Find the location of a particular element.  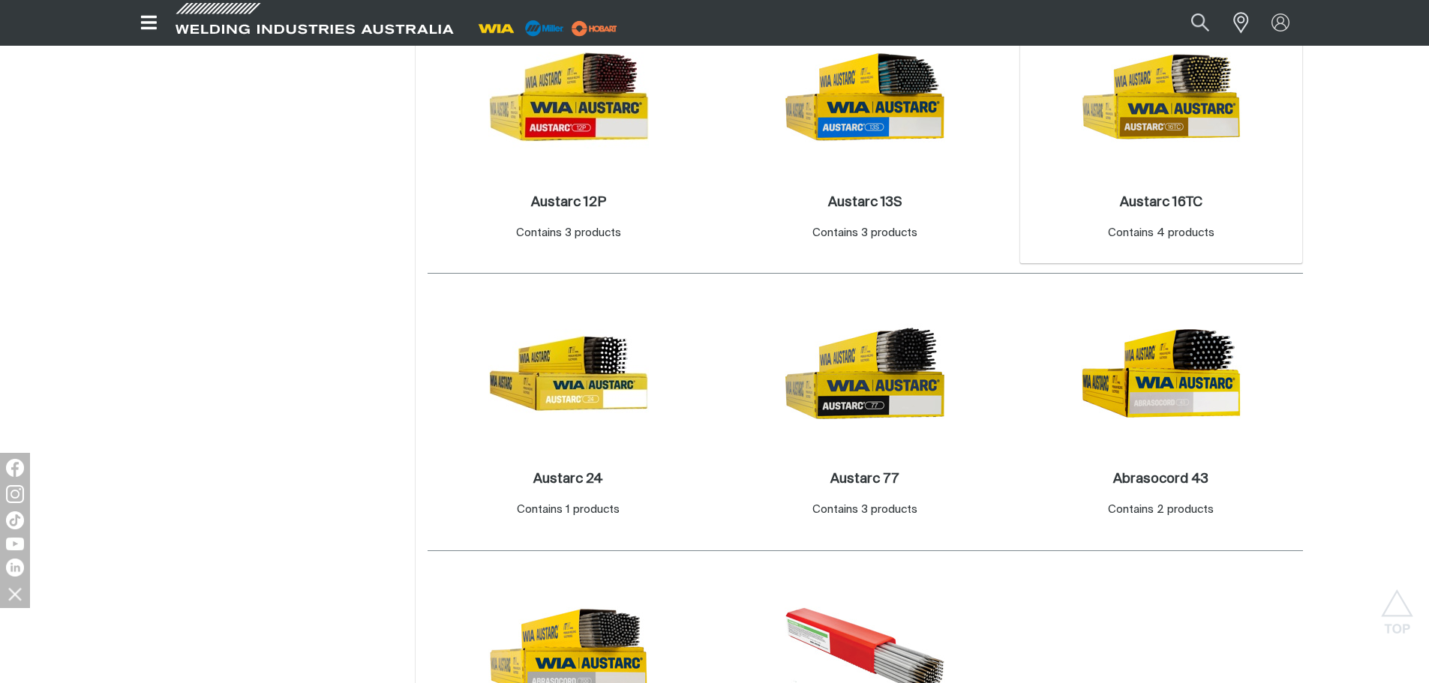

div: Contains 2 products is located at coordinates (1160, 510).